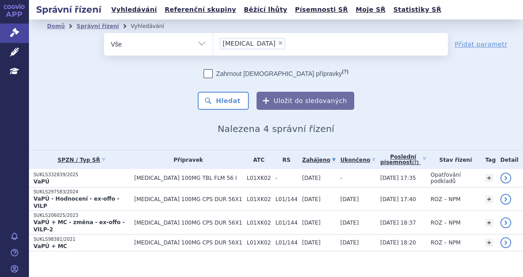  I want to click on button: Hledat, so click(223, 101).